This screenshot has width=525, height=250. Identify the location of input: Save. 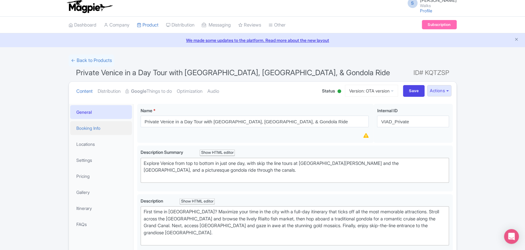
(413, 91).